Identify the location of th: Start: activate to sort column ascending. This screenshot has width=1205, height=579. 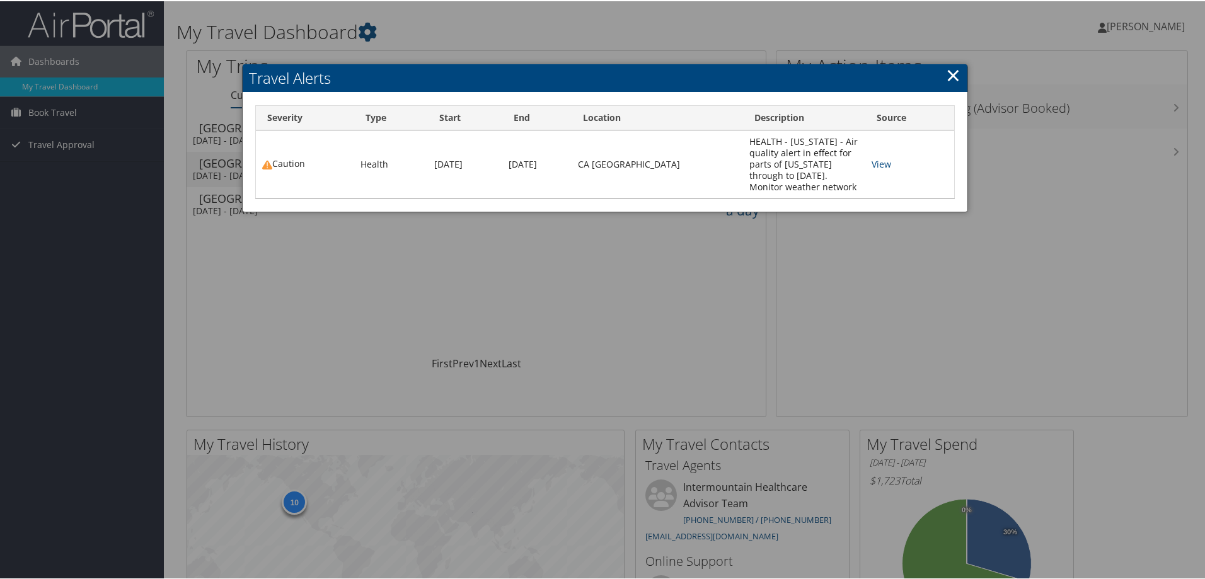
(465, 117).